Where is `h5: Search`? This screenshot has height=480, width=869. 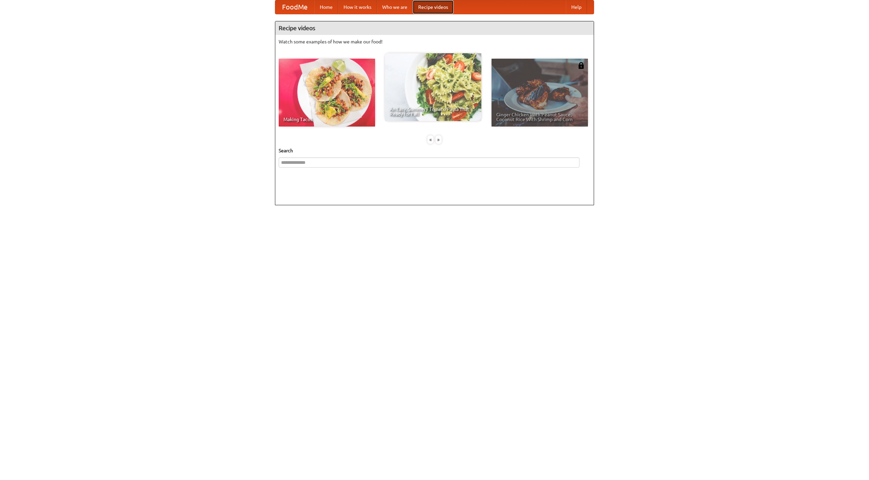 h5: Search is located at coordinates (435, 151).